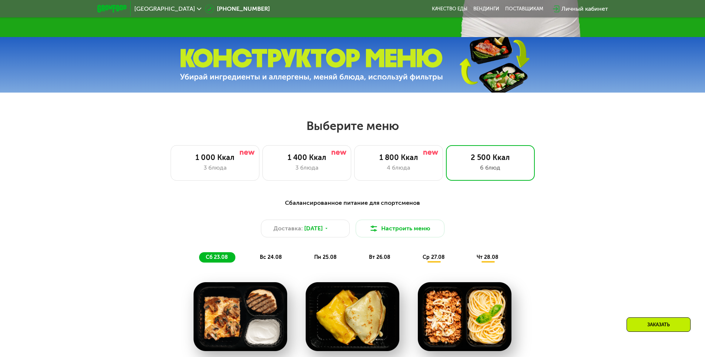 The image size is (705, 357). I want to click on button: Настроить меню, so click(400, 228).